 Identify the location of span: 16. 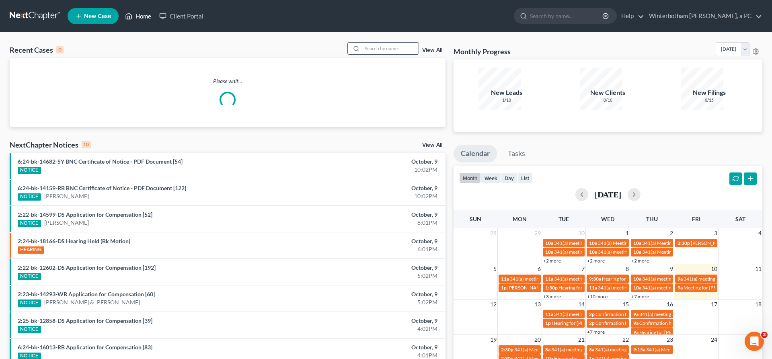
(670, 304).